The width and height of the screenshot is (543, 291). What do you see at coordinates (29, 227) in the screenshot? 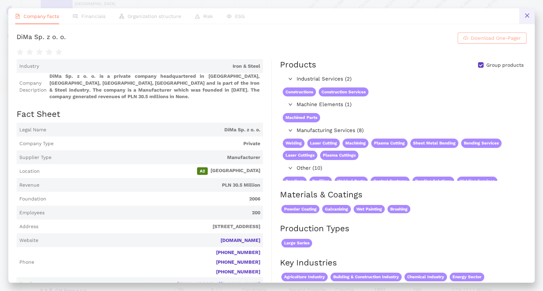
I see `span: Address` at bounding box center [29, 227].